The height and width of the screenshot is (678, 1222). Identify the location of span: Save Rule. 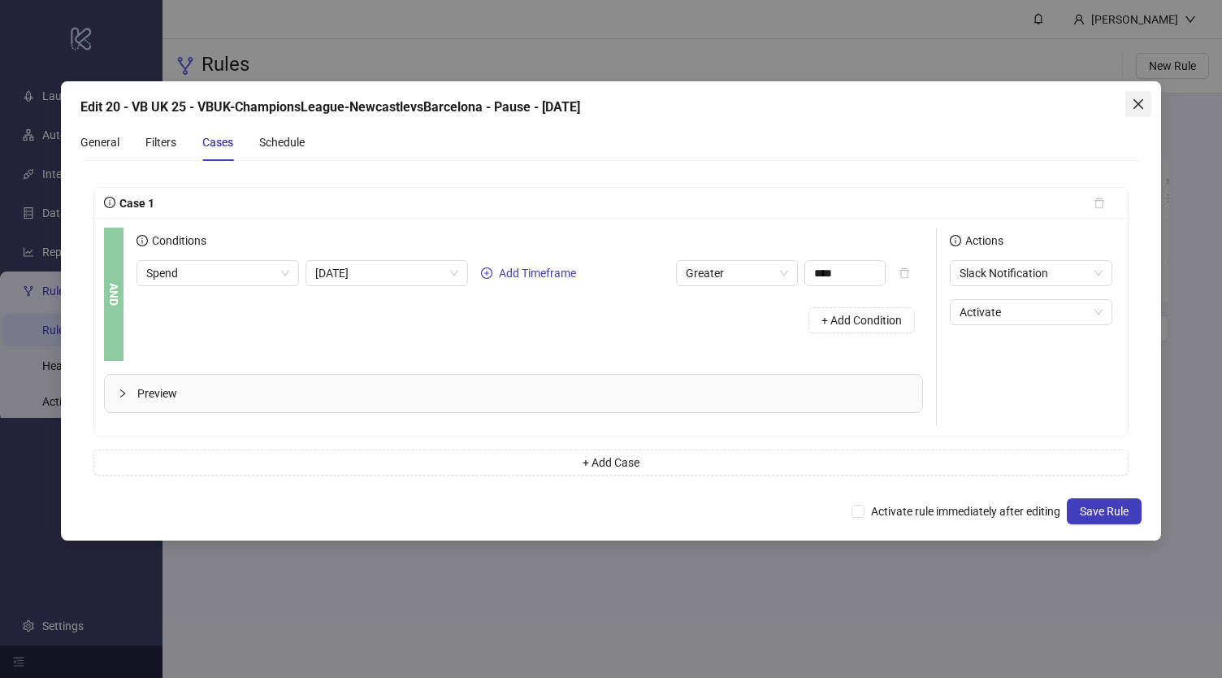
(1104, 511).